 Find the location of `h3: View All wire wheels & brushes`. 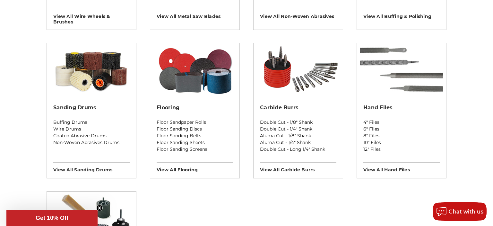

h3: View All wire wheels & brushes is located at coordinates (92, 17).